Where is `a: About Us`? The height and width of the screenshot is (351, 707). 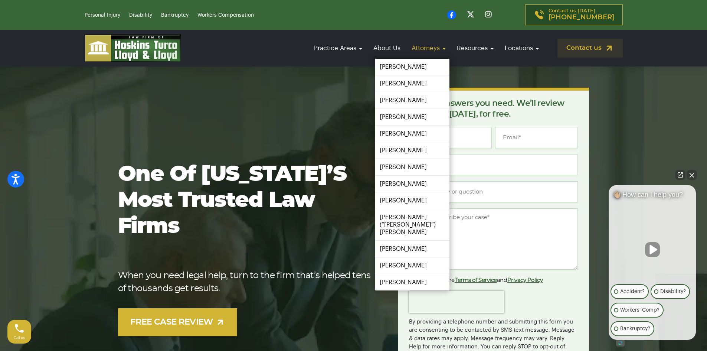
a: About Us is located at coordinates (387, 48).